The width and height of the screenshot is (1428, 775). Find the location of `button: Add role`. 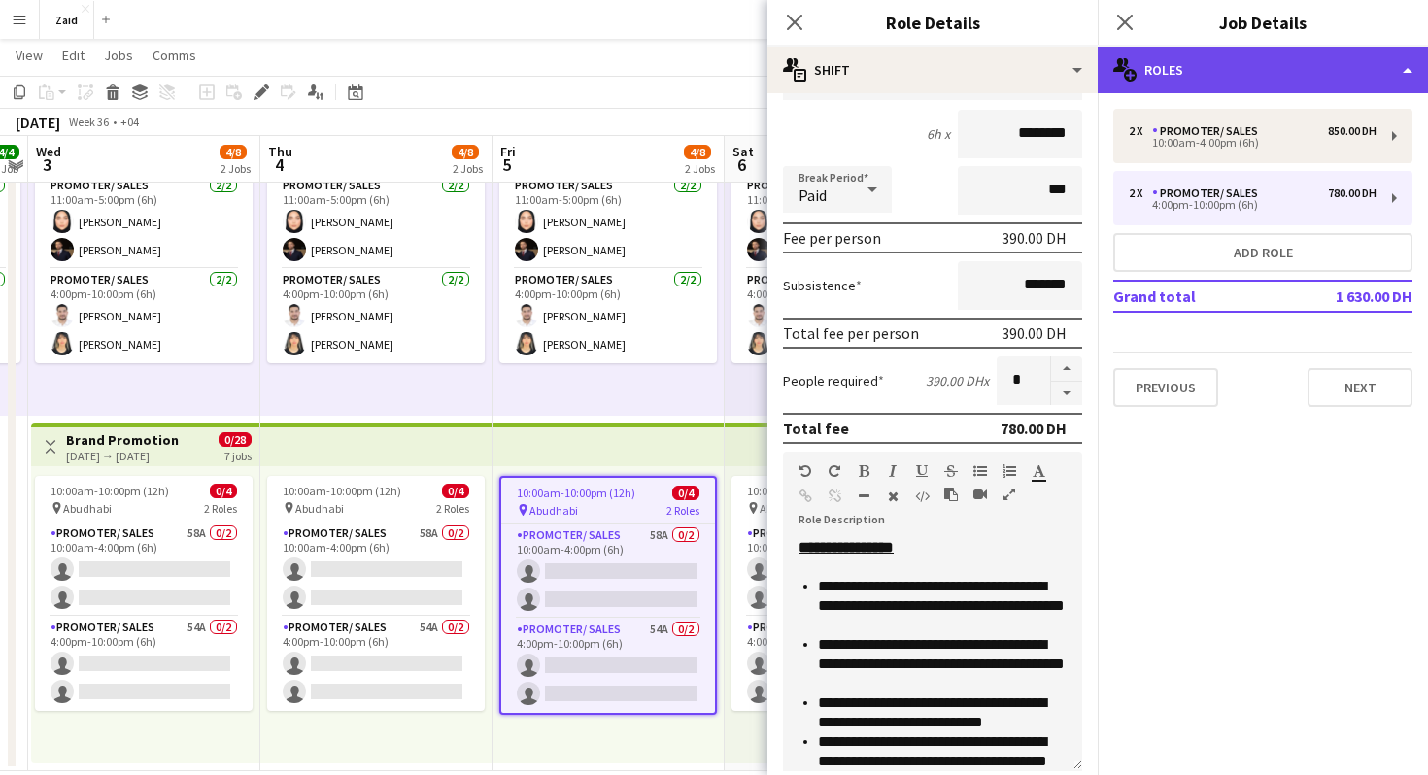

button: Add role is located at coordinates (1263, 253).